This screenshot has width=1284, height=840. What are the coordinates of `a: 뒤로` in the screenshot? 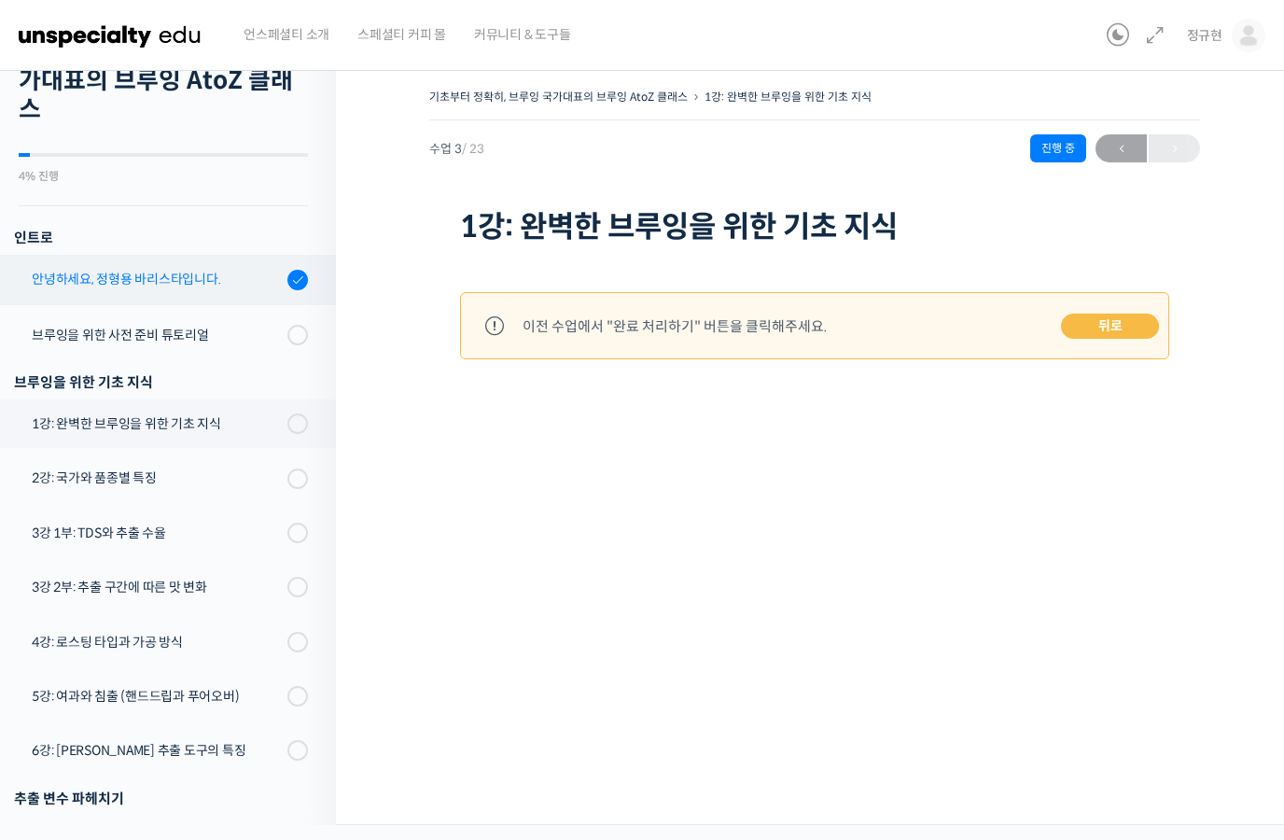 It's located at (1110, 327).